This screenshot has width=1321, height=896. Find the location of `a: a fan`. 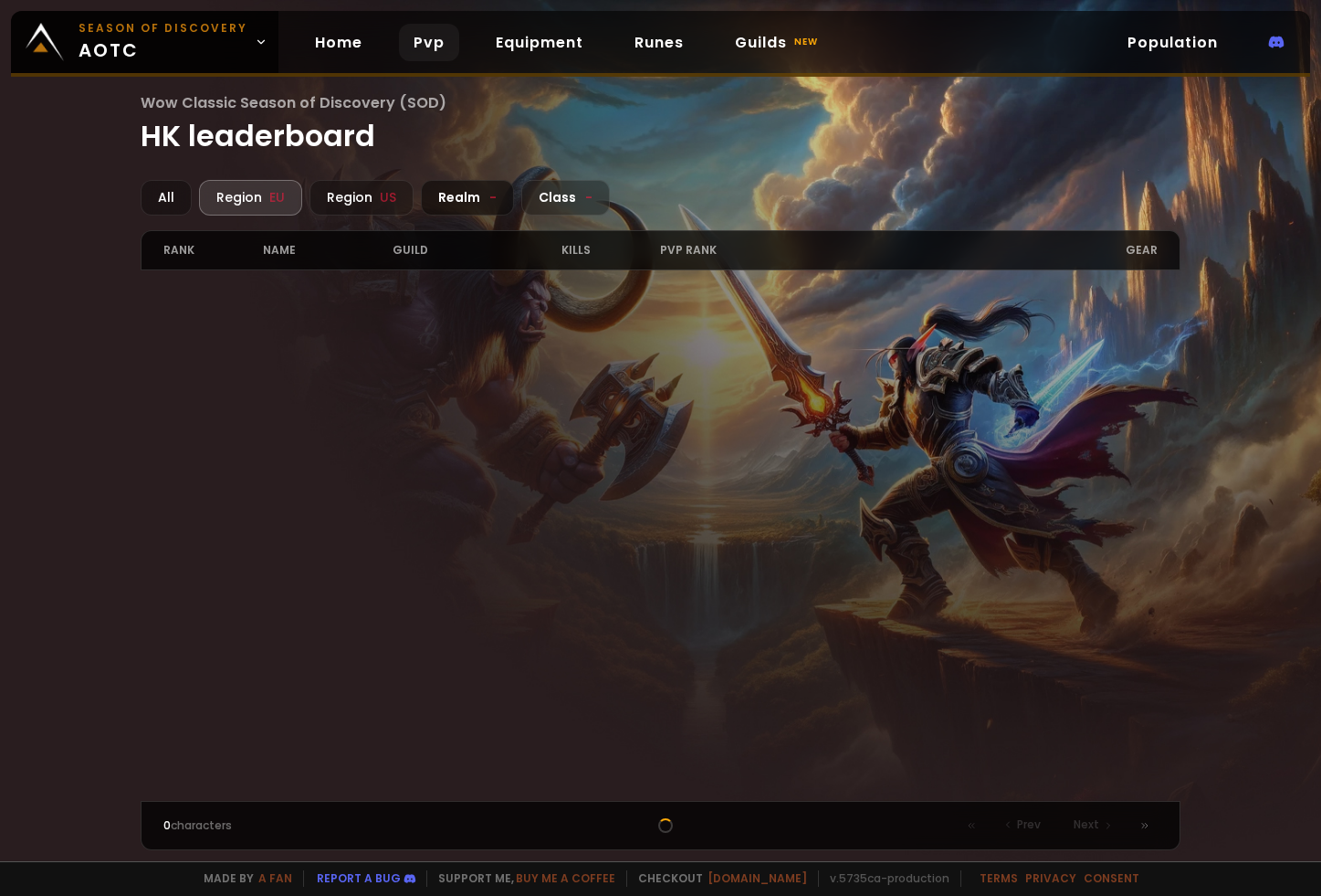

a: a fan is located at coordinates (275, 877).